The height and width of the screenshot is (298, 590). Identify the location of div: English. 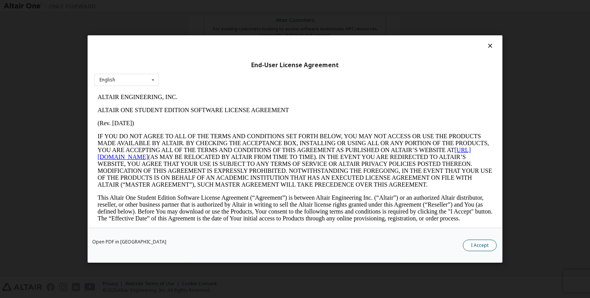
(107, 80).